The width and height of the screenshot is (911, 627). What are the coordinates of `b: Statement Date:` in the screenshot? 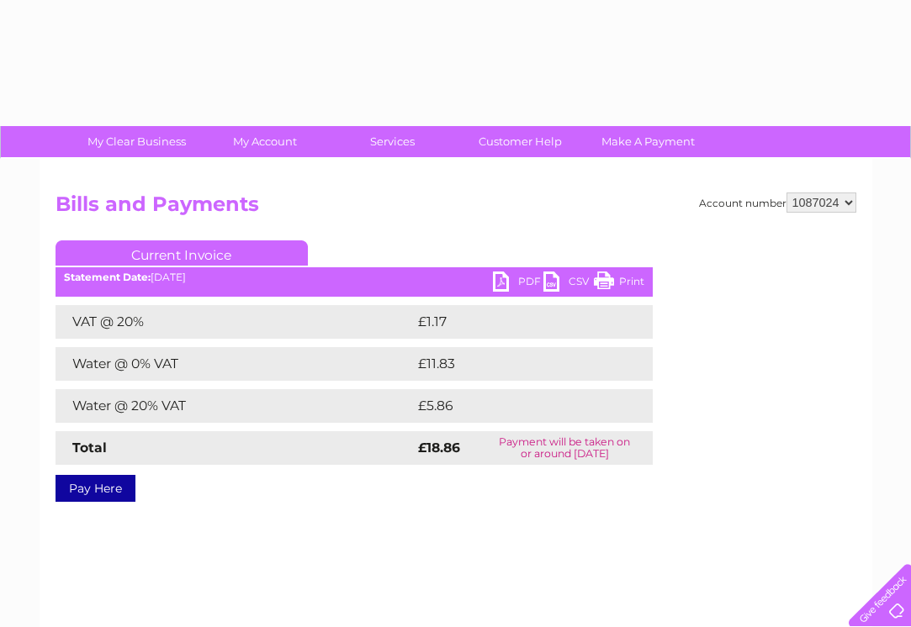 It's located at (107, 277).